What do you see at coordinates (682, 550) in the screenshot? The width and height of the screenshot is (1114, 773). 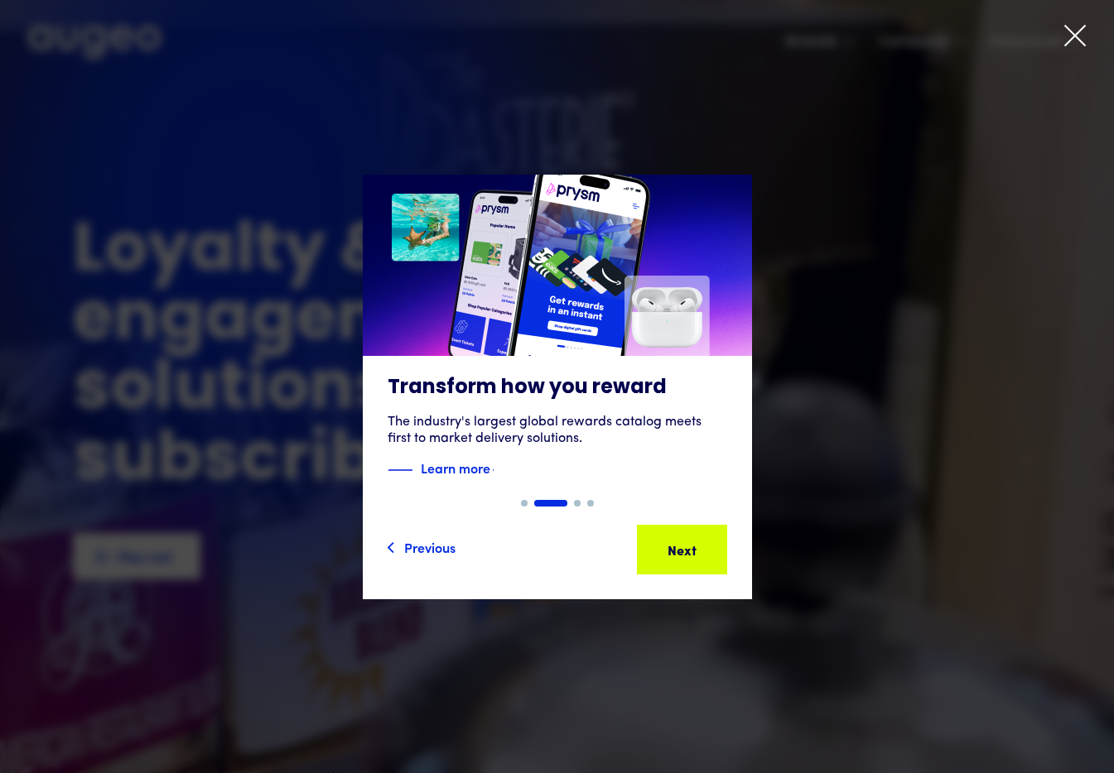 I see `a: Next` at bounding box center [682, 550].